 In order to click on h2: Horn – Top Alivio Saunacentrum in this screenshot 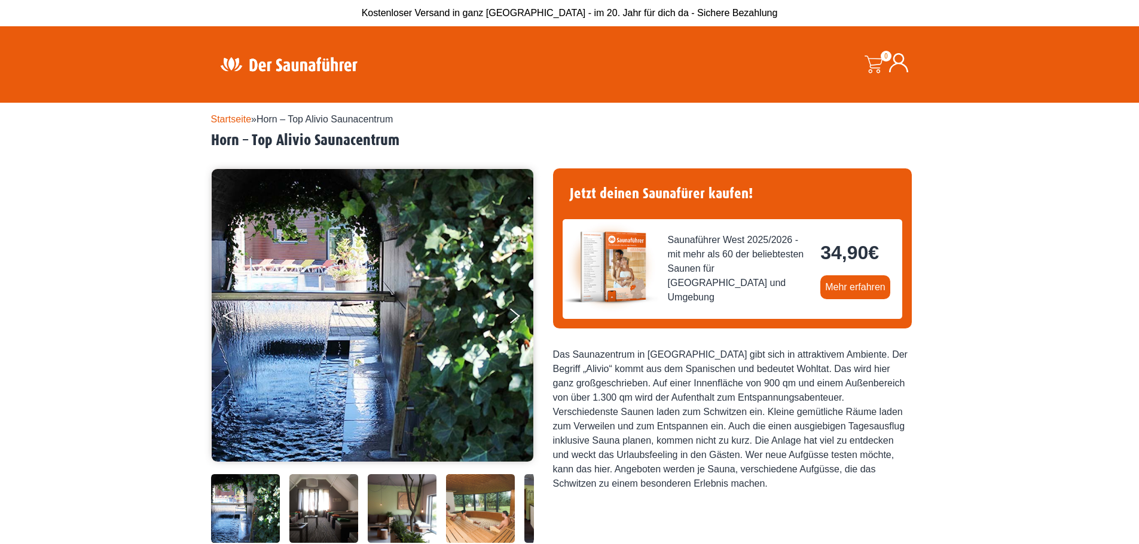, I will do `click(570, 140)`.